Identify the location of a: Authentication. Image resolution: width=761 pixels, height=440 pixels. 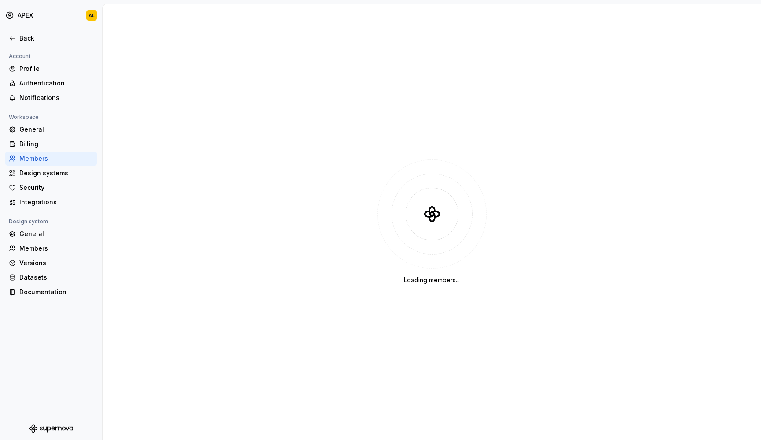
(51, 83).